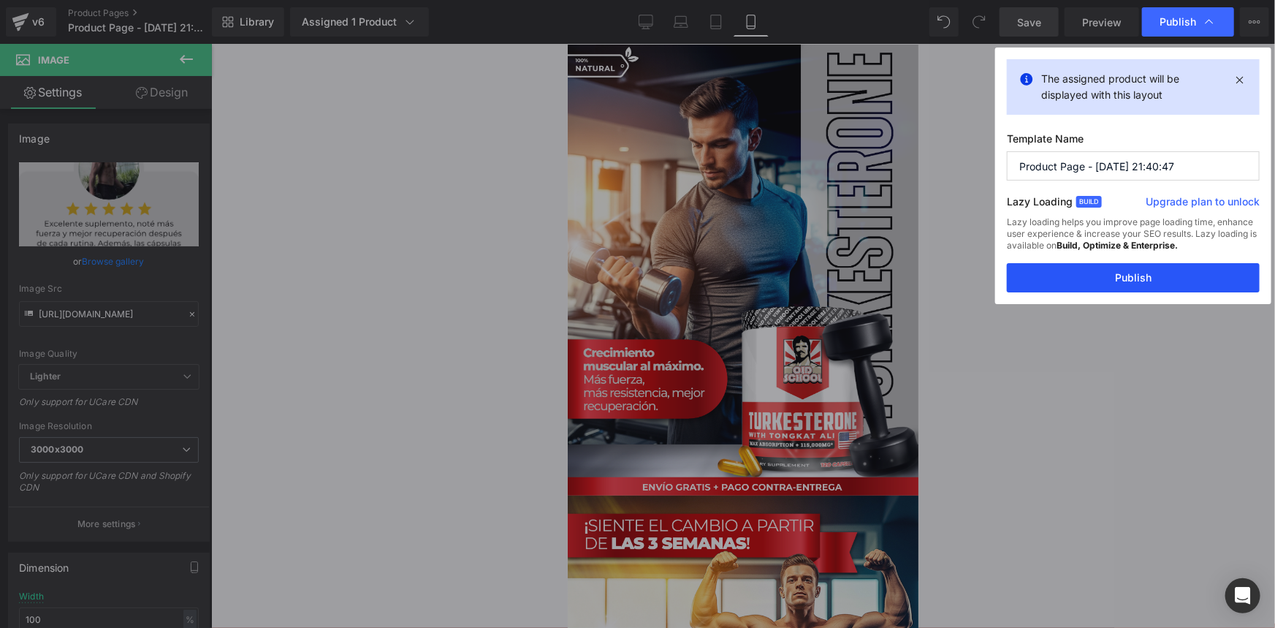 The width and height of the screenshot is (1275, 628). What do you see at coordinates (1133, 87) in the screenshot?
I see `p: The assigned product will be displayed with this layout` at bounding box center [1133, 87].